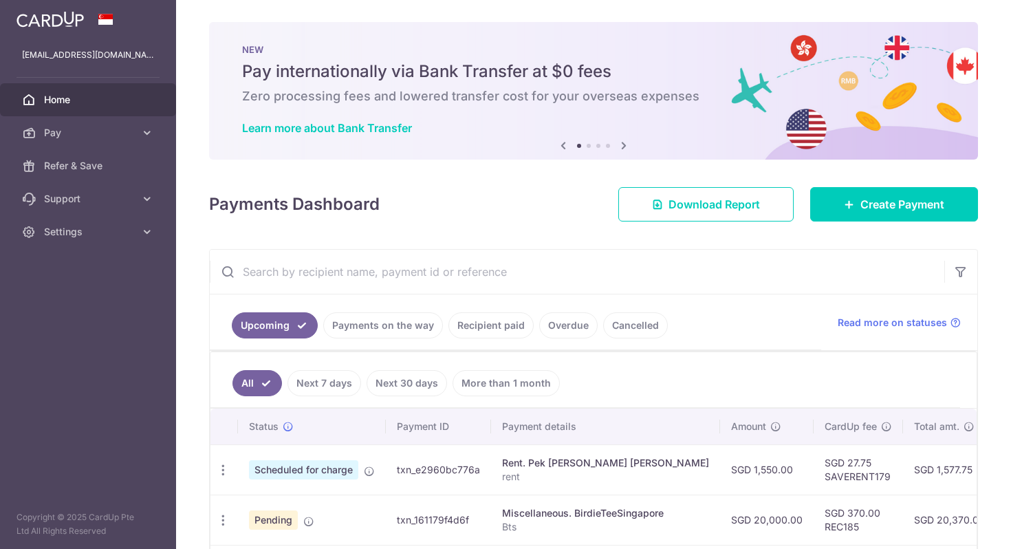 This screenshot has height=549, width=1011. What do you see at coordinates (89, 199) in the screenshot?
I see `span: Support` at bounding box center [89, 199].